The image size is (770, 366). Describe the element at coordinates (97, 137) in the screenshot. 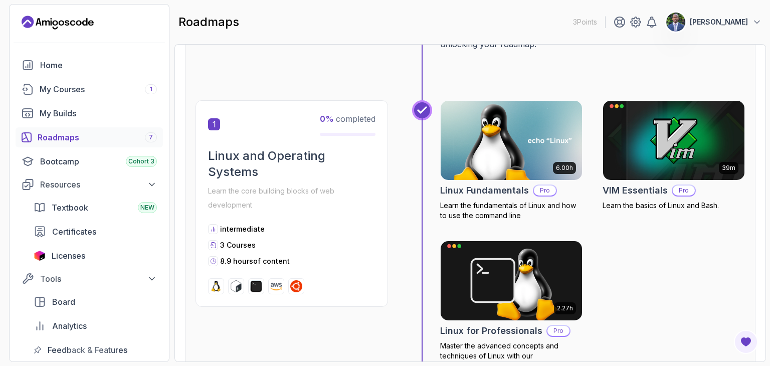

I see `div: Roadmaps` at that location.